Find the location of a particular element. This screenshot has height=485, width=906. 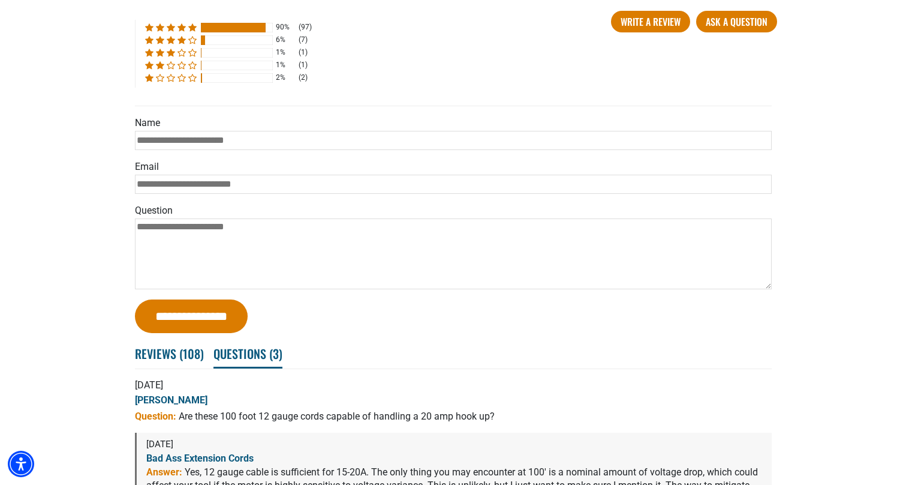

div: 1% (1) reviews with 2 star rating is located at coordinates (171, 65).